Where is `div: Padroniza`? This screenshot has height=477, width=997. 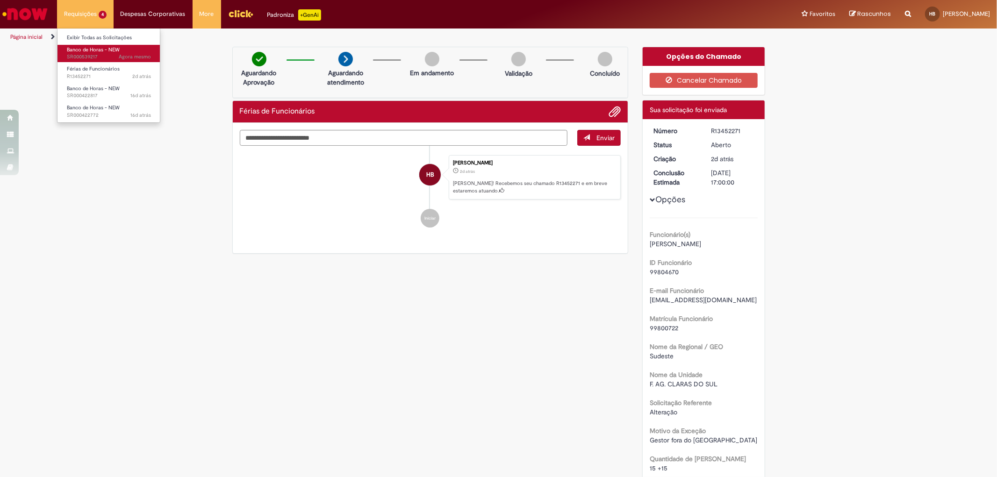
div: Padroniza is located at coordinates (294, 15).